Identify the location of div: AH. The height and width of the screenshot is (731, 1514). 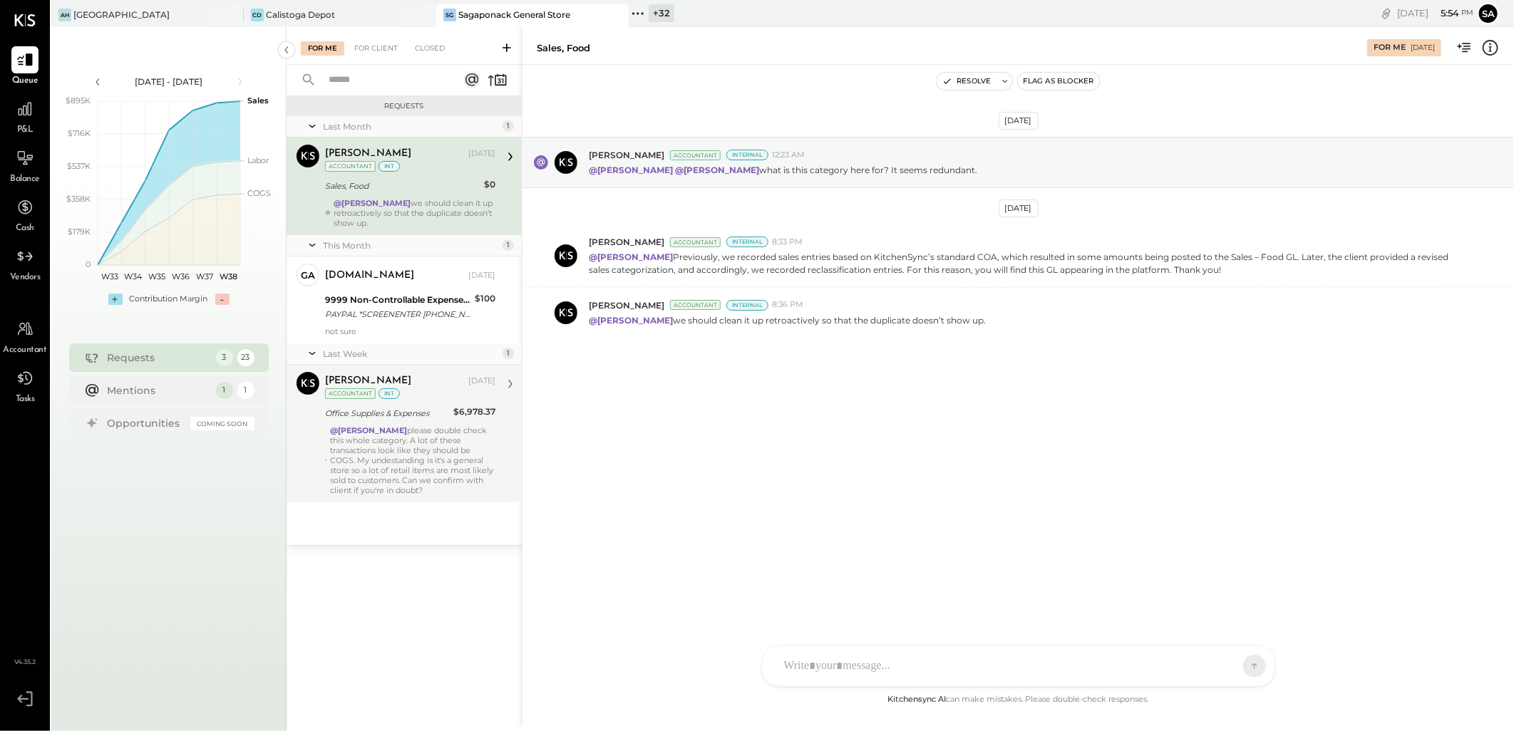
(65, 15).